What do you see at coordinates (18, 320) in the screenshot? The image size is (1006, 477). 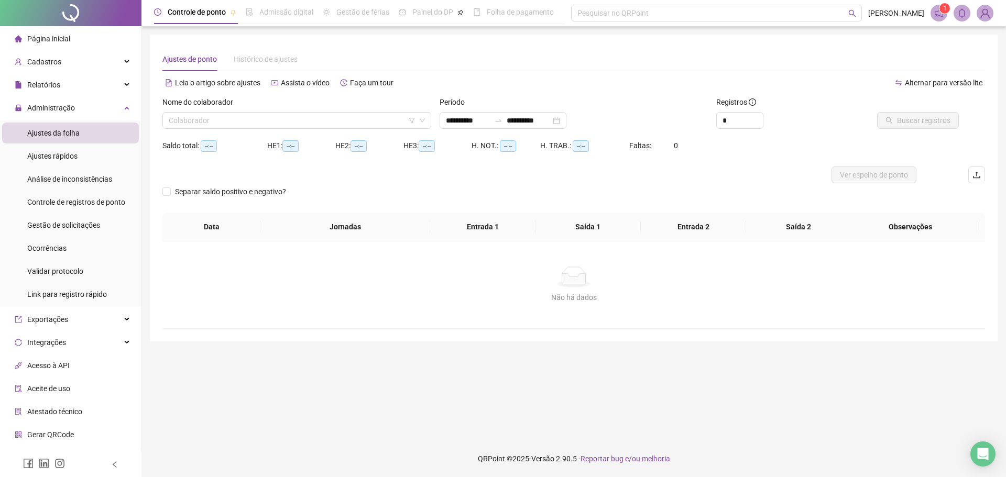 I see `span: export` at bounding box center [18, 320].